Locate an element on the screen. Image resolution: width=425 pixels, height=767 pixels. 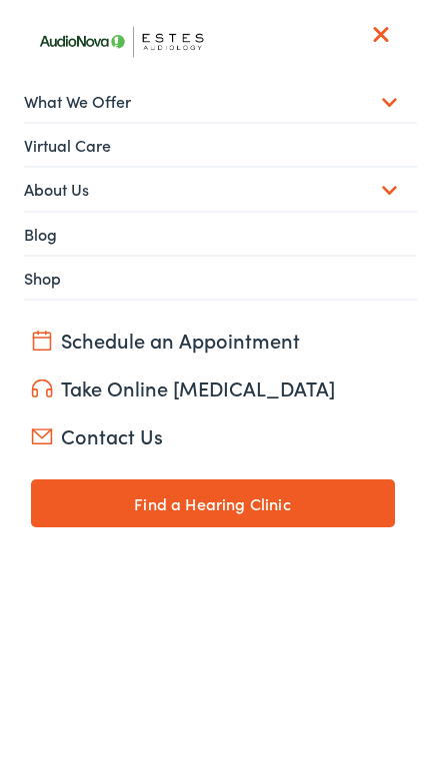
a: Schedule an Appointment is located at coordinates (213, 340).